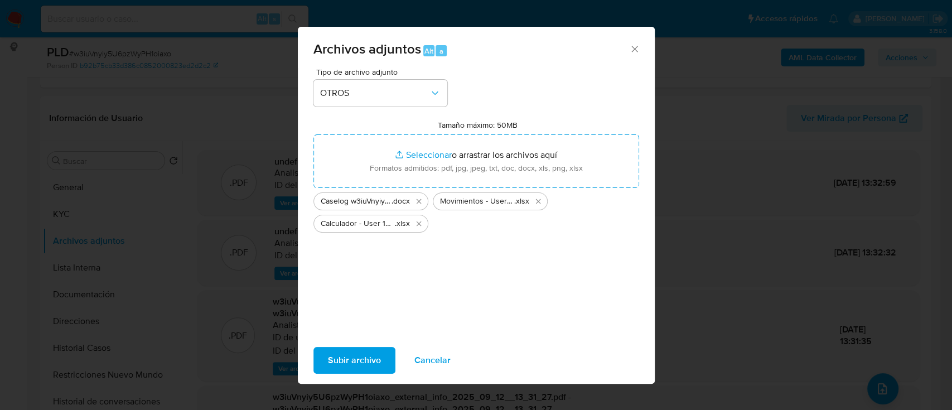  Describe the element at coordinates (538, 201) in the screenshot. I see `button: Eliminar Movimientos - User 155857114.xlsx` at that location.